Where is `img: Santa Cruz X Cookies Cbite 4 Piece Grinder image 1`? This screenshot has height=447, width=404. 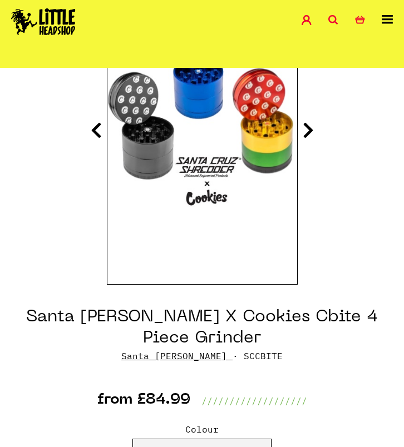 img: Santa Cruz X Cookies Cbite 4 Piece Grinder image 1 is located at coordinates (202, 121).